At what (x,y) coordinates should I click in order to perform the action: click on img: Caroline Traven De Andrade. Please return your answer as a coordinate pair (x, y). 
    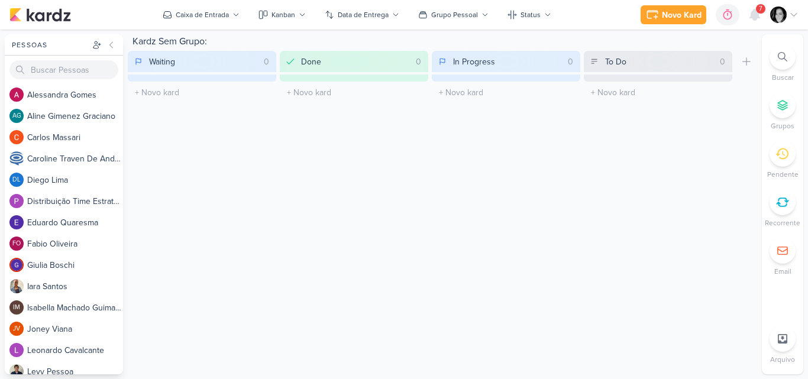
    Looking at the image, I should click on (17, 159).